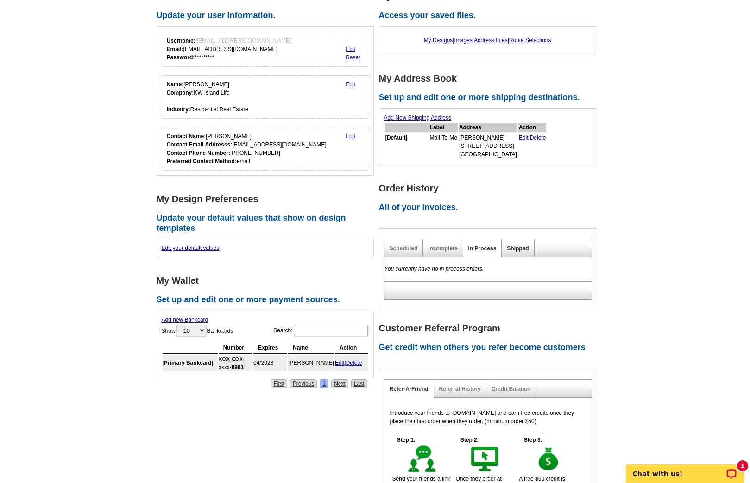 This screenshot has height=483, width=750. Describe the element at coordinates (268, 223) in the screenshot. I see `h2: Update your default values that show on design templates` at that location.